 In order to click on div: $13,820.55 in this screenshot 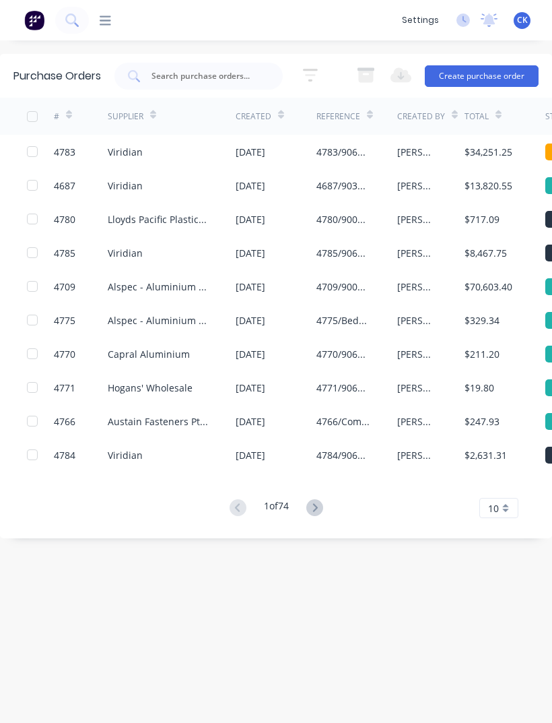, I will do `click(488, 185)`.